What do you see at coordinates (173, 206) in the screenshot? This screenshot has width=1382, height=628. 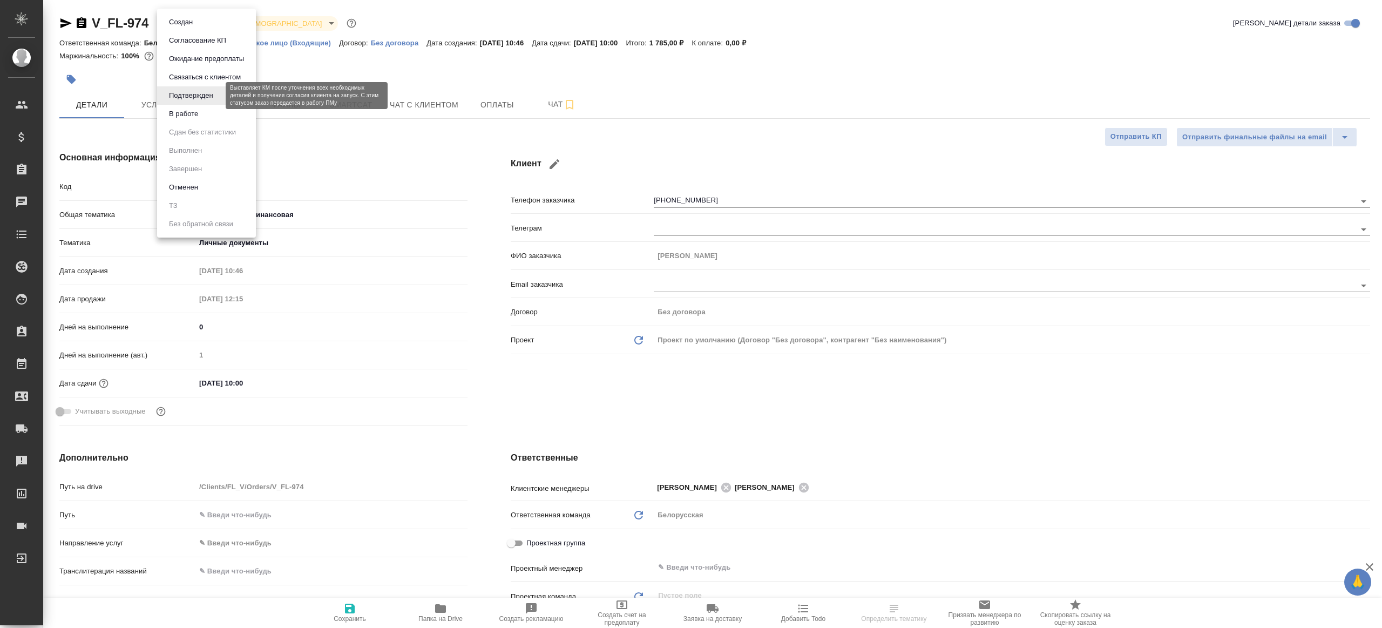 I see `button: ТЗ` at bounding box center [173, 206].